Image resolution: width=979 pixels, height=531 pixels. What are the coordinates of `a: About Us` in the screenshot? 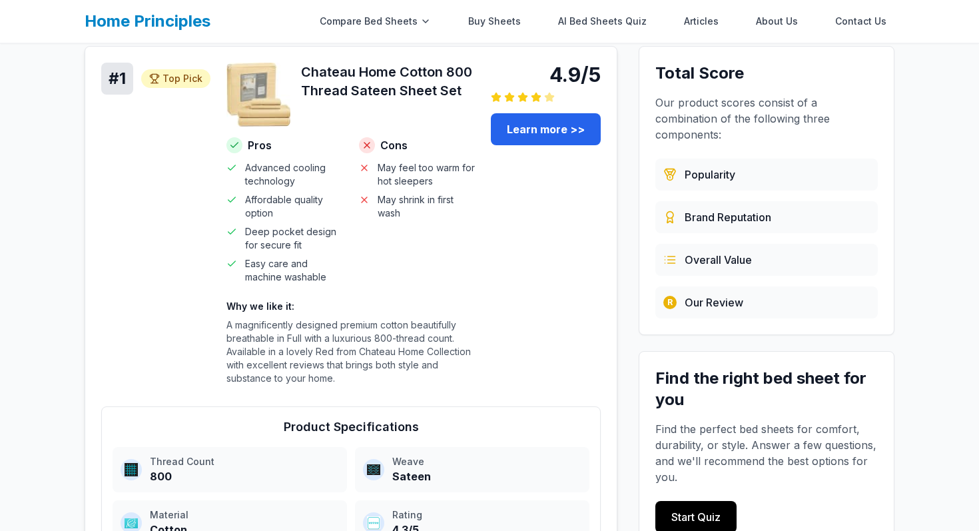 It's located at (777, 21).